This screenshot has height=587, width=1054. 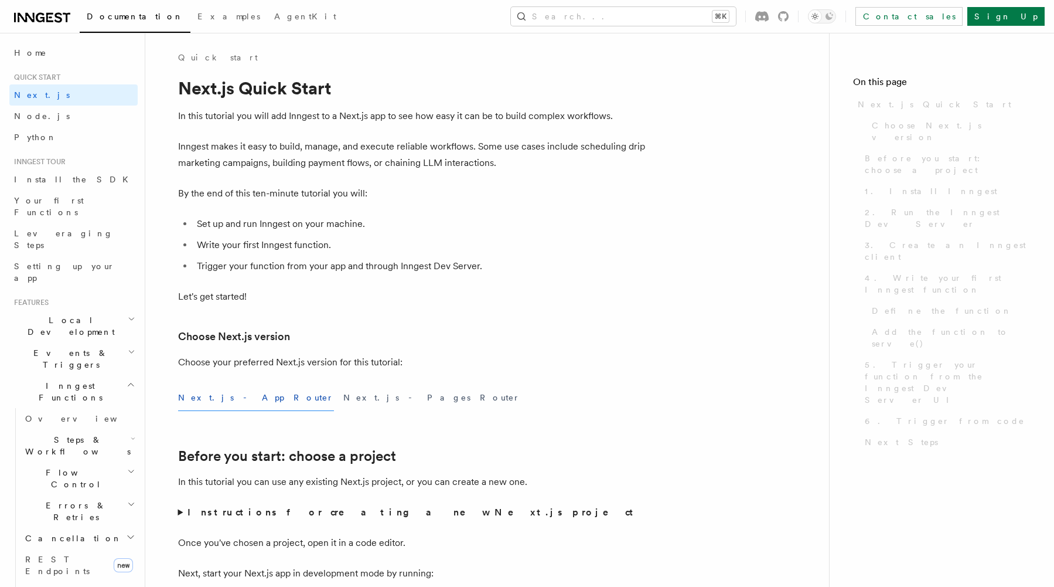 I want to click on button: Local Development, so click(x=73, y=326).